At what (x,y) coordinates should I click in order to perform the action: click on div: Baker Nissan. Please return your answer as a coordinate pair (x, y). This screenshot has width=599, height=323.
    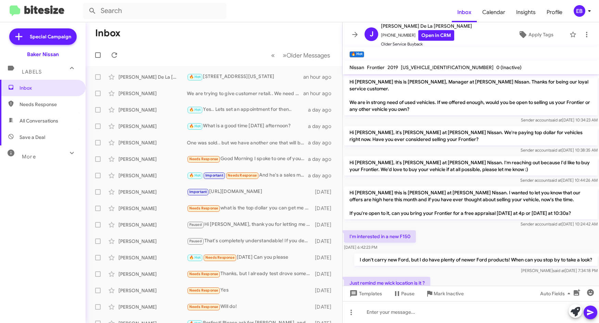
    Looking at the image, I should click on (43, 54).